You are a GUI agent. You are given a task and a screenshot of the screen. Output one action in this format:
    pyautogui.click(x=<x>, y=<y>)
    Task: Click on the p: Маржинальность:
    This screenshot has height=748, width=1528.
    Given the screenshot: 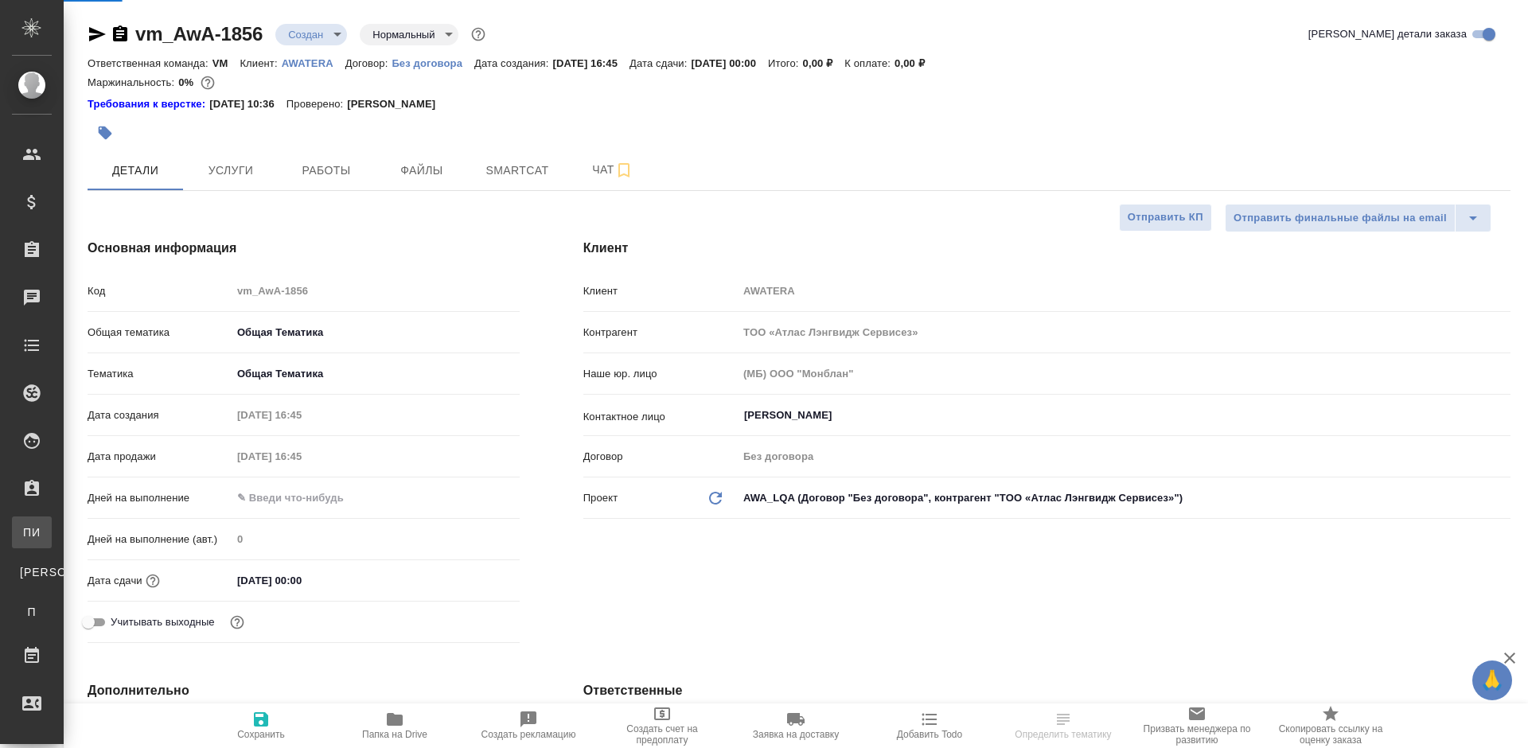 What is the action you would take?
    pyautogui.click(x=133, y=82)
    